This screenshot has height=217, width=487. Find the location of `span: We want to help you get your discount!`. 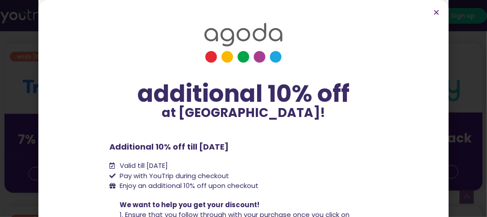

span: We want to help you get your discount! is located at coordinates (189, 204).